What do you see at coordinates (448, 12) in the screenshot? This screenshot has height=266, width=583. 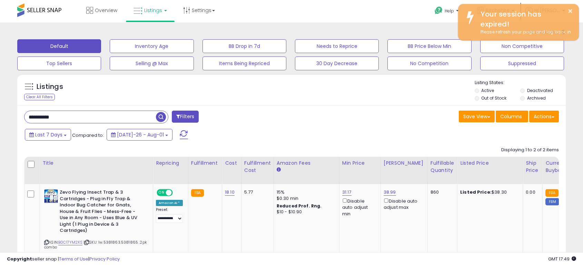 I see `a: Help` at bounding box center [448, 12].